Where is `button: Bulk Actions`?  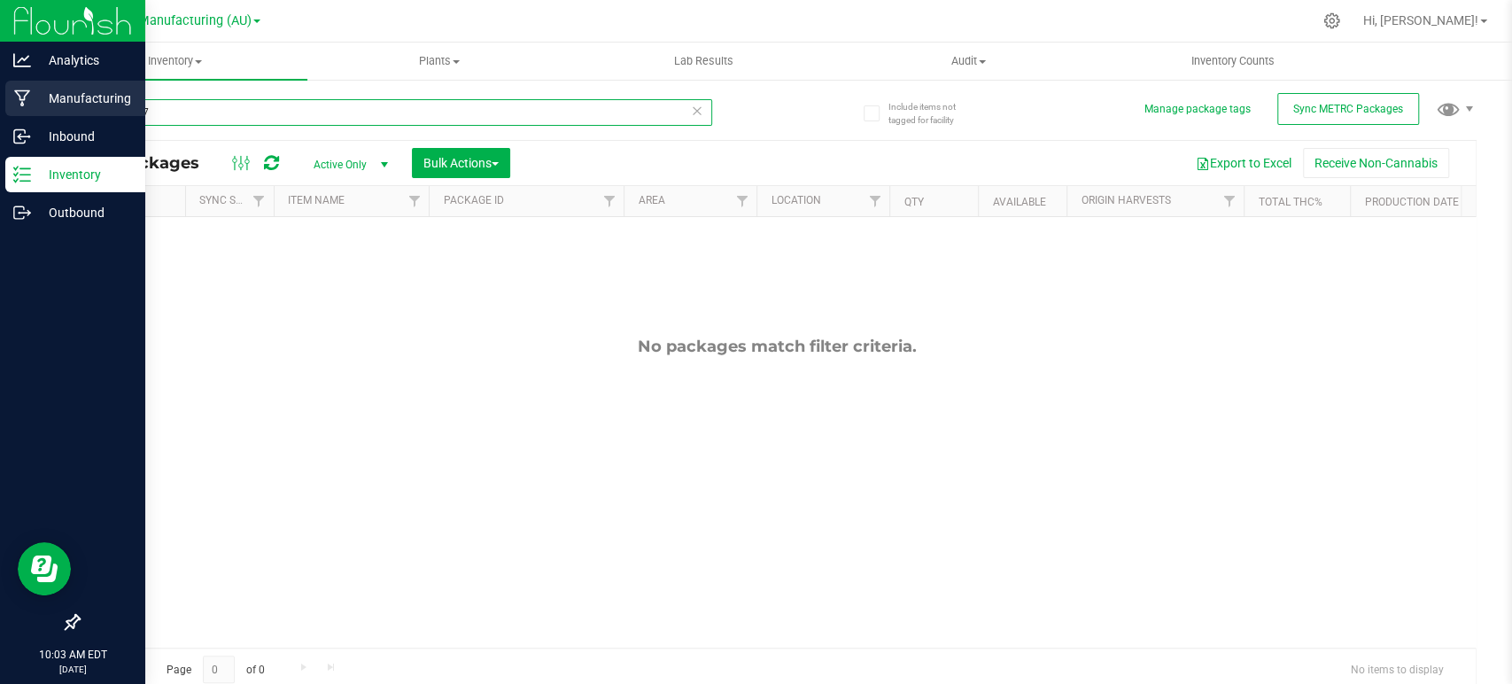
button: Bulk Actions is located at coordinates (461, 163).